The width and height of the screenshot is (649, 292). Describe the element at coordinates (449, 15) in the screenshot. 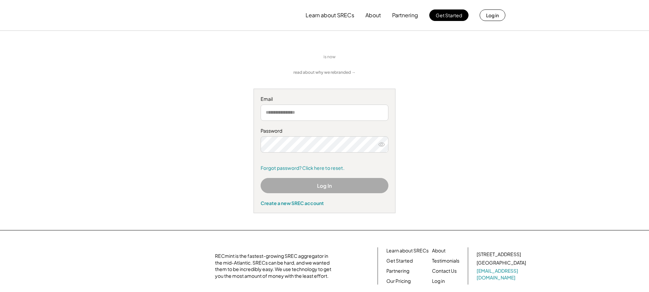

I see `button: Get Started` at that location.